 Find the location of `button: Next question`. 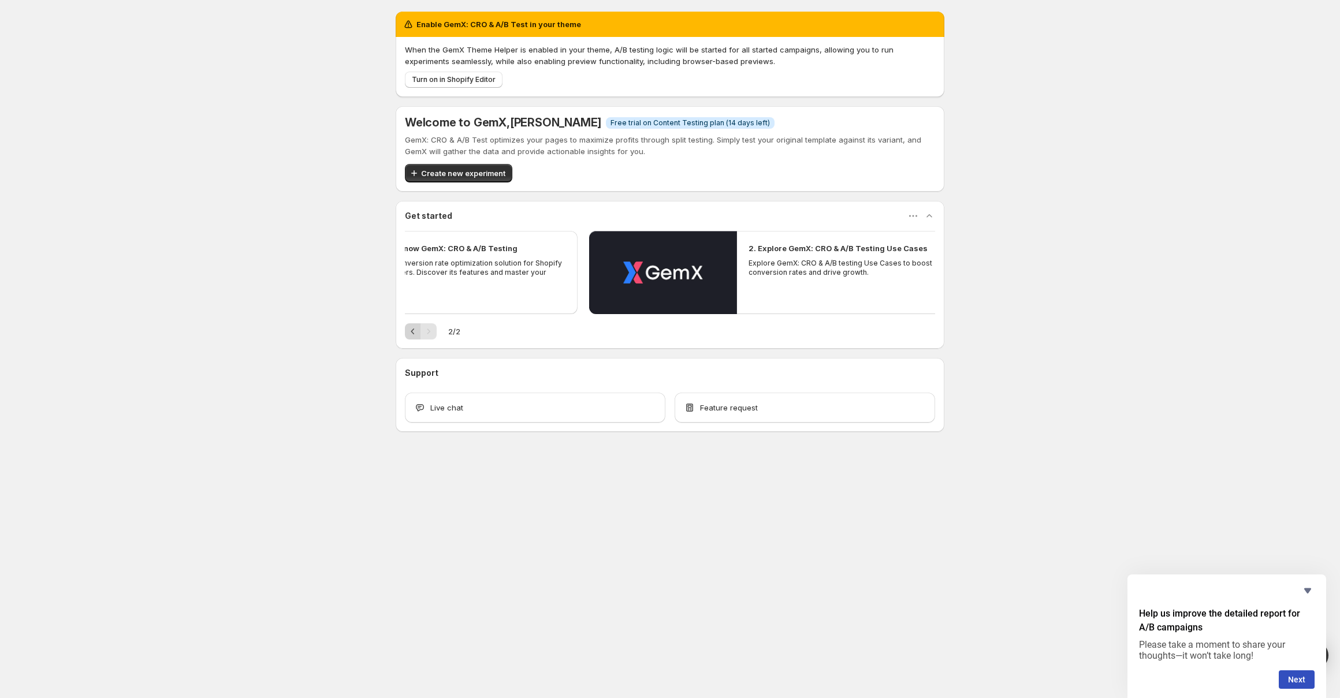

button: Next question is located at coordinates (1297, 680).